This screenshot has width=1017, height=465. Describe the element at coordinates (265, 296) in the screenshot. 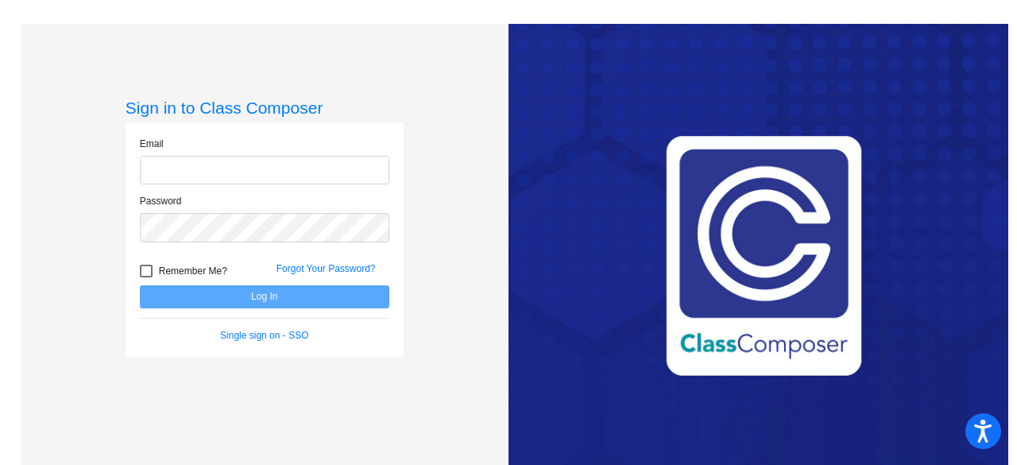

I see `button: Log In` at that location.